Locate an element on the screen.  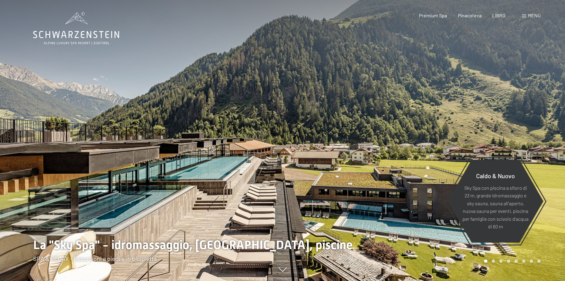
div: Giostra Pagina 3 is located at coordinates (501, 261).